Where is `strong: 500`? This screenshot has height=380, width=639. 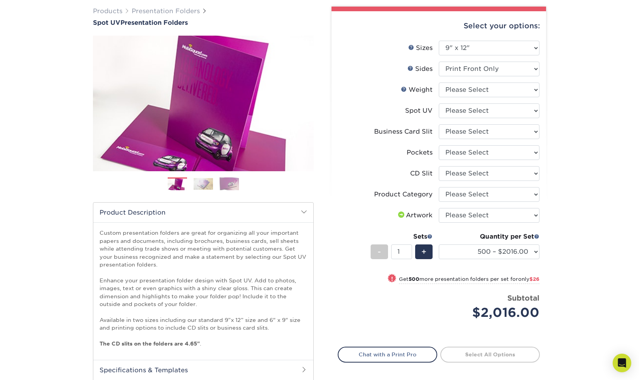
strong: 500 is located at coordinates (414, 279).